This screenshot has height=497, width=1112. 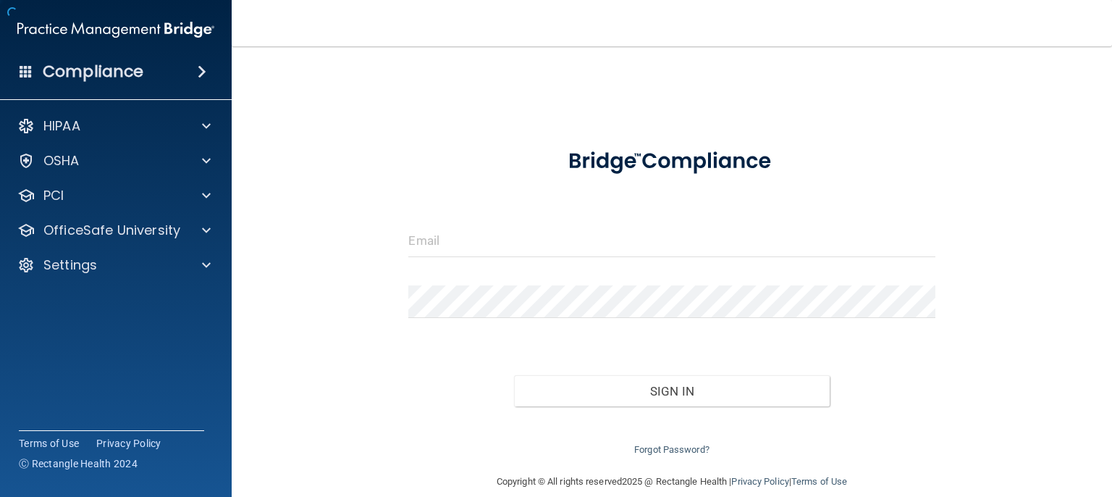 What do you see at coordinates (93, 72) in the screenshot?
I see `h4: Compliance` at bounding box center [93, 72].